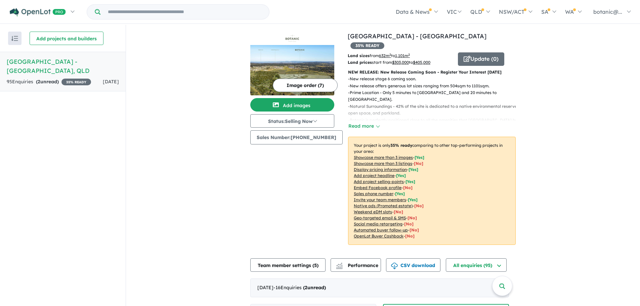 The width and height of the screenshot is (640, 306). I want to click on u: Embed Facebook profile, so click(378, 187).